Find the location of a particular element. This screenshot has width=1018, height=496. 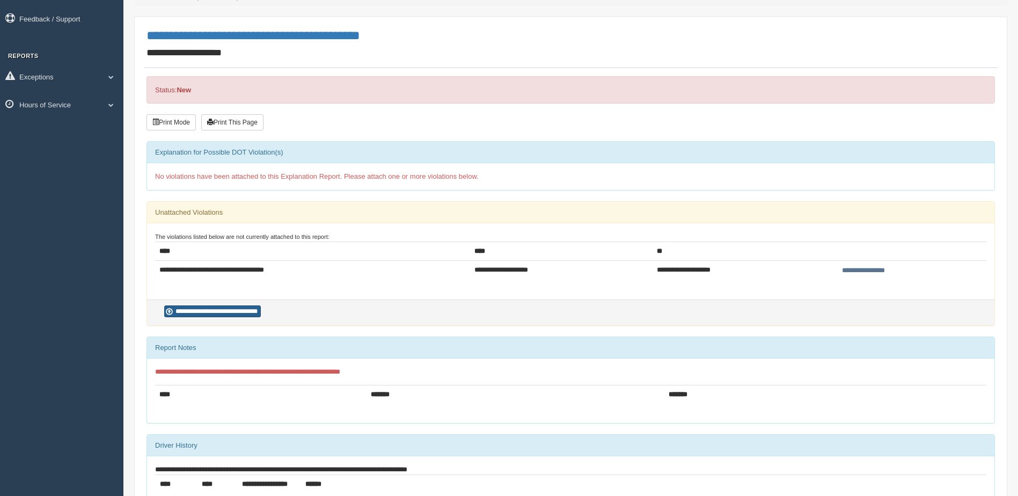

div: Status: is located at coordinates (570, 90).